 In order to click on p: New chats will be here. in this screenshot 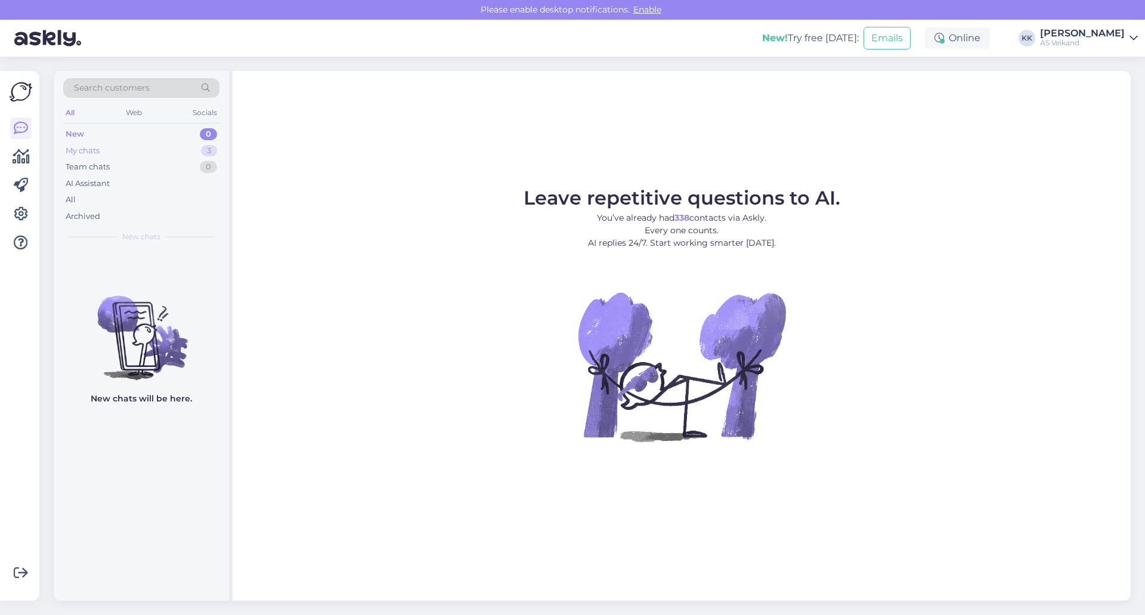, I will do `click(141, 398)`.